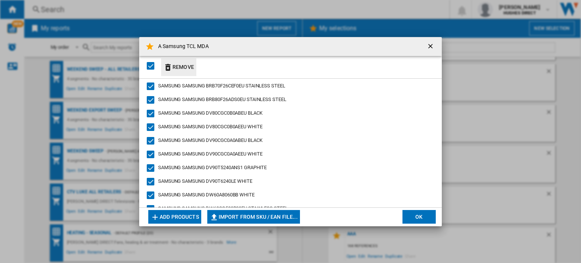  Describe the element at coordinates (287, 209) in the screenshot. I see `md-checkbox: SAMSUNG DW60CG530B00EU STAINLESS STEEL` at that location.